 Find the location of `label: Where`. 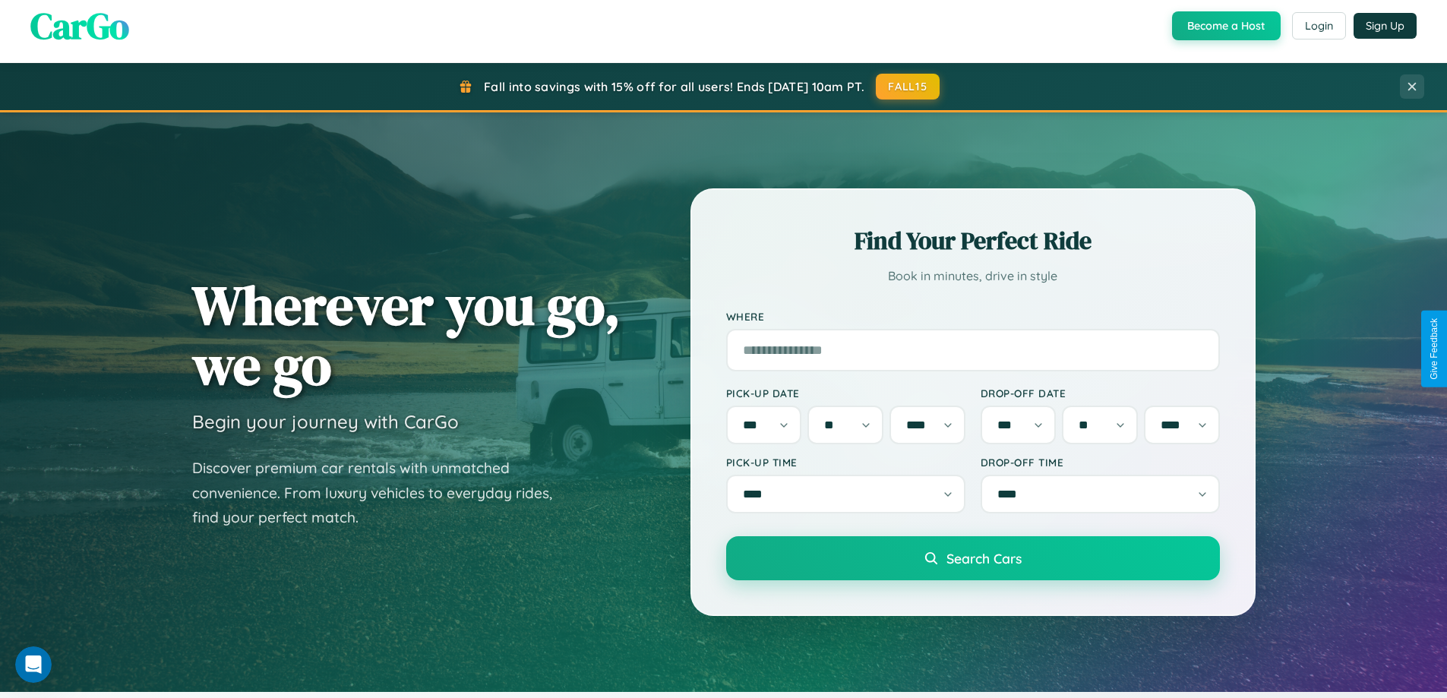

label: Where is located at coordinates (973, 316).